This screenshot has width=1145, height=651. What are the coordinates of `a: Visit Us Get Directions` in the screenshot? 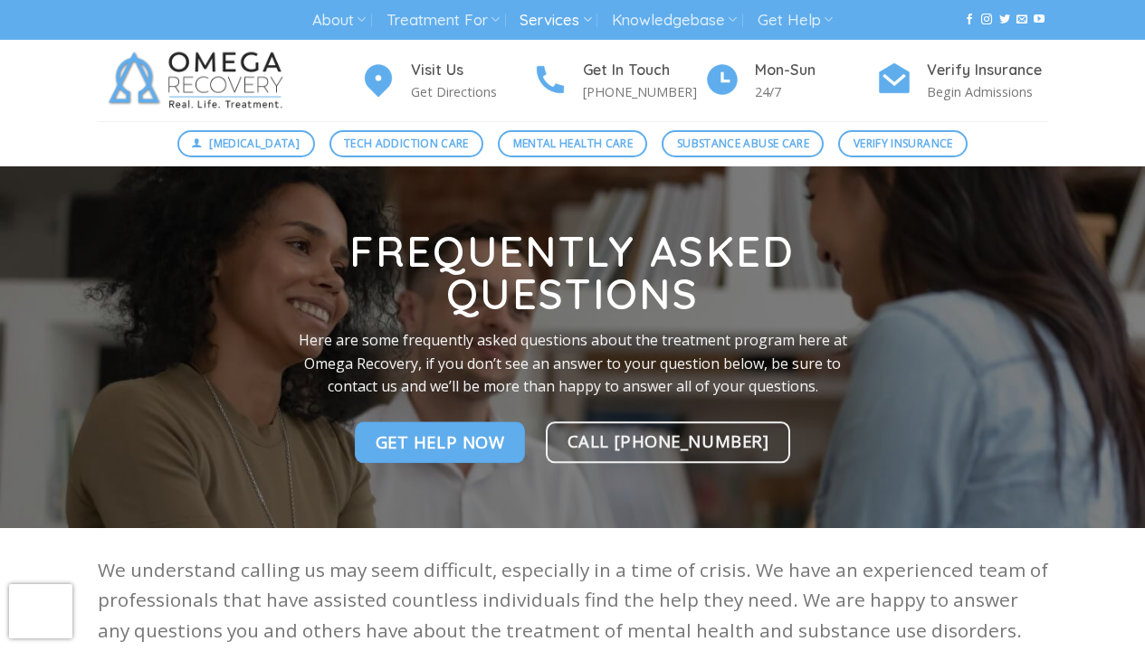 It's located at (446, 81).